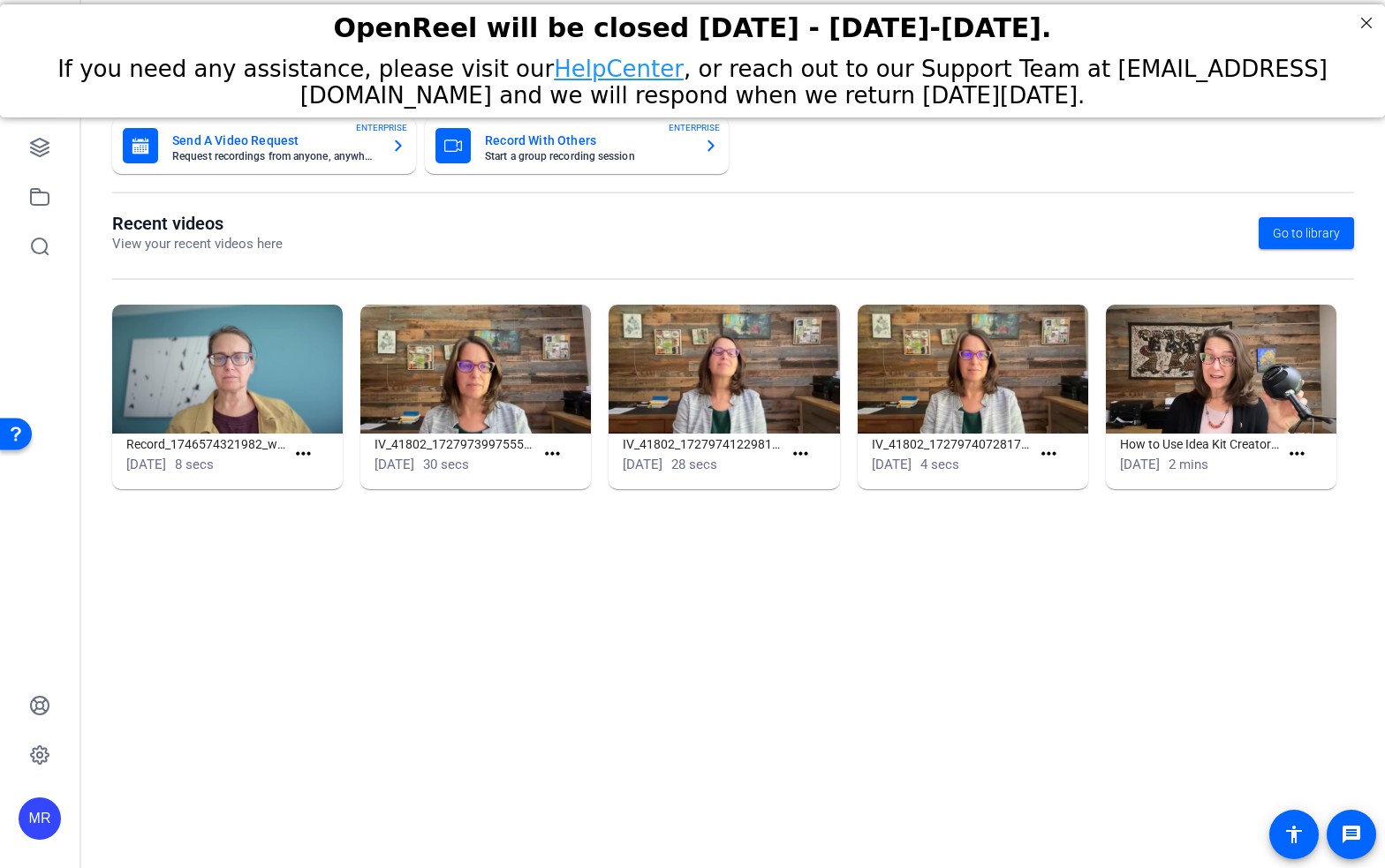 This screenshot has width=1385, height=868. Describe the element at coordinates (951, 444) in the screenshot. I see `h1: IV_41802_1727974072817_webcam` at that location.